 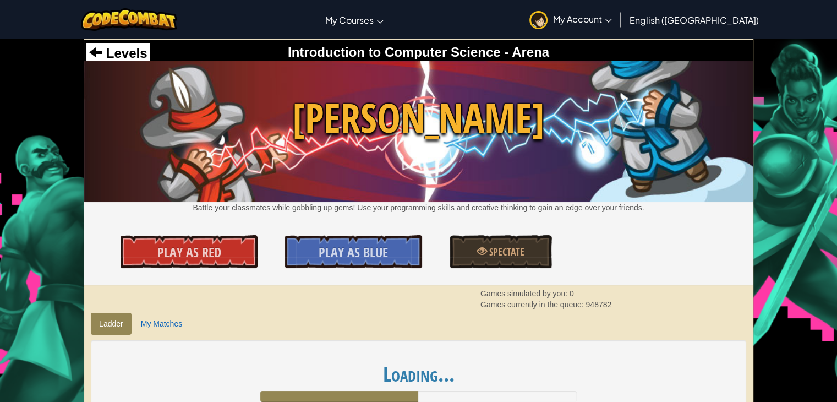 I want to click on a: Levels, so click(x=118, y=53).